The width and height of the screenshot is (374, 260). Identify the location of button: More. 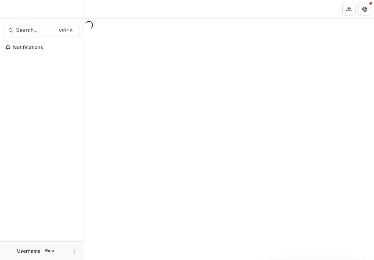
(74, 251).